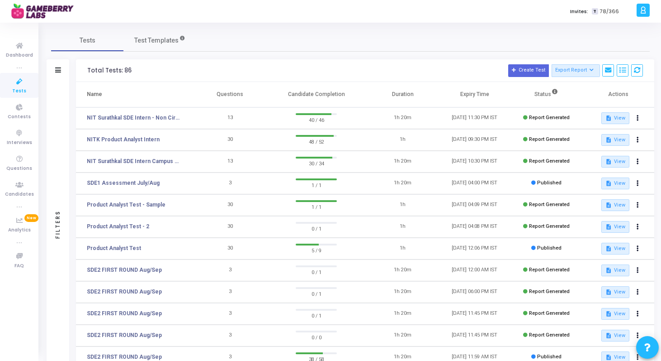  Describe the element at coordinates (31, 218) in the screenshot. I see `span: New` at that location.